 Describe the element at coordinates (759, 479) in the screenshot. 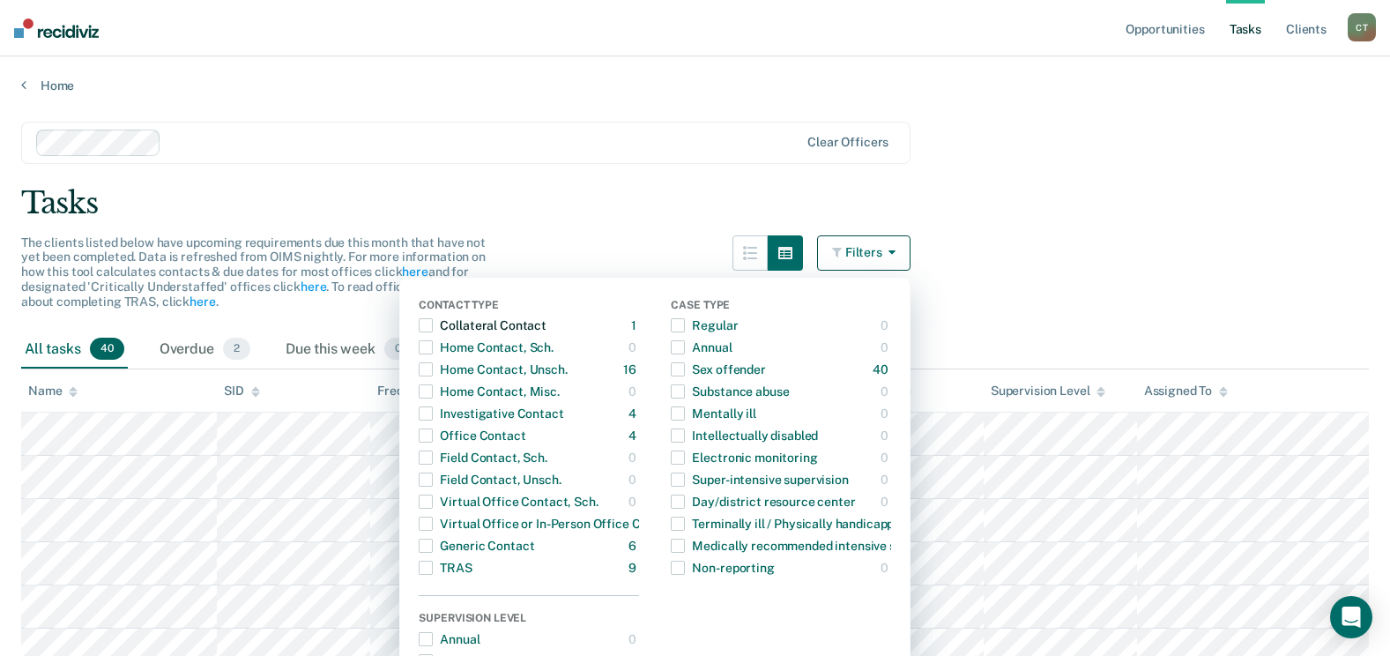

I see `div: Super-intensive supervision` at that location.